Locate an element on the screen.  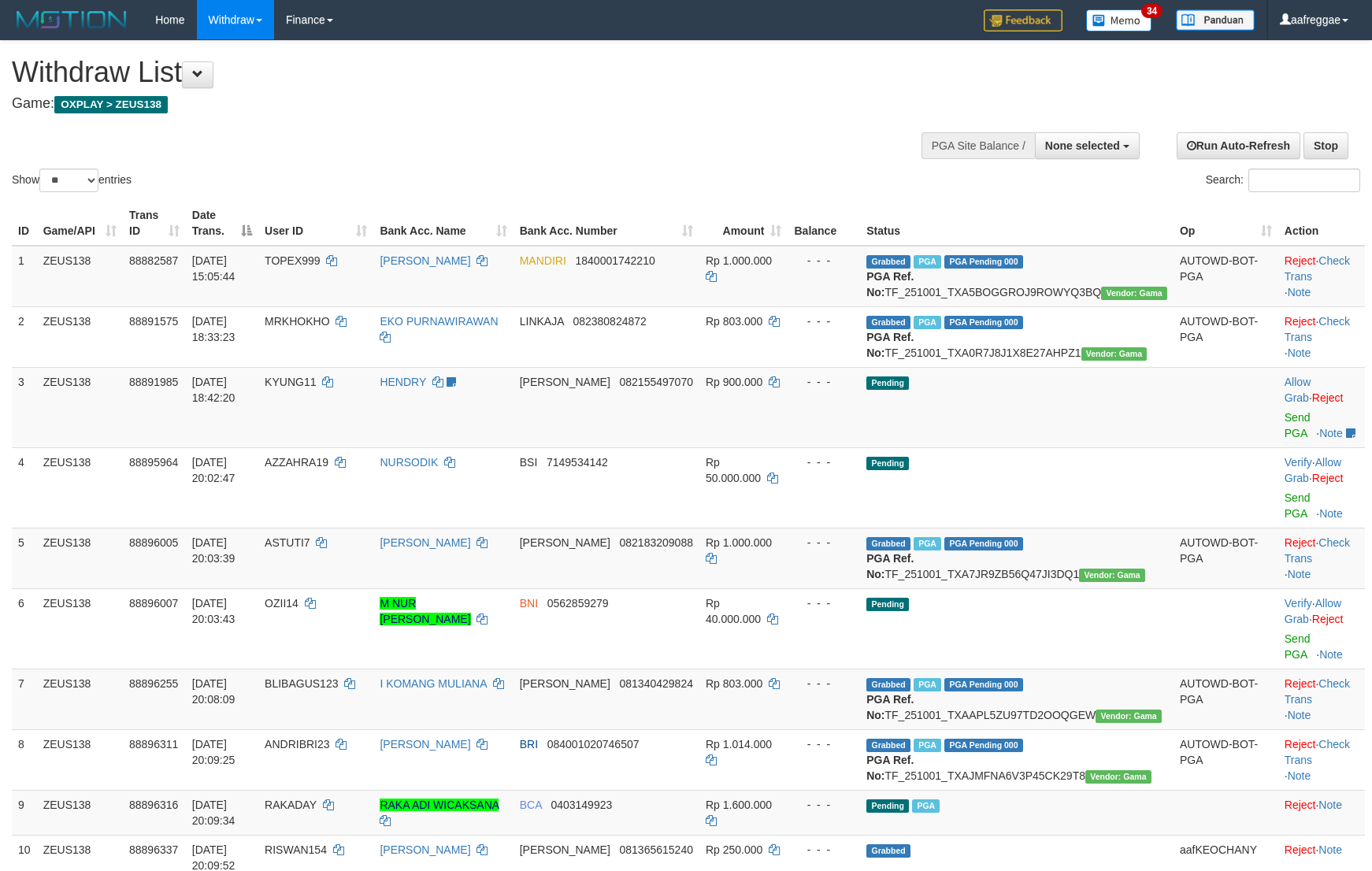
th: Bank Acc. Name: activate to sort column ascending is located at coordinates (442, 223).